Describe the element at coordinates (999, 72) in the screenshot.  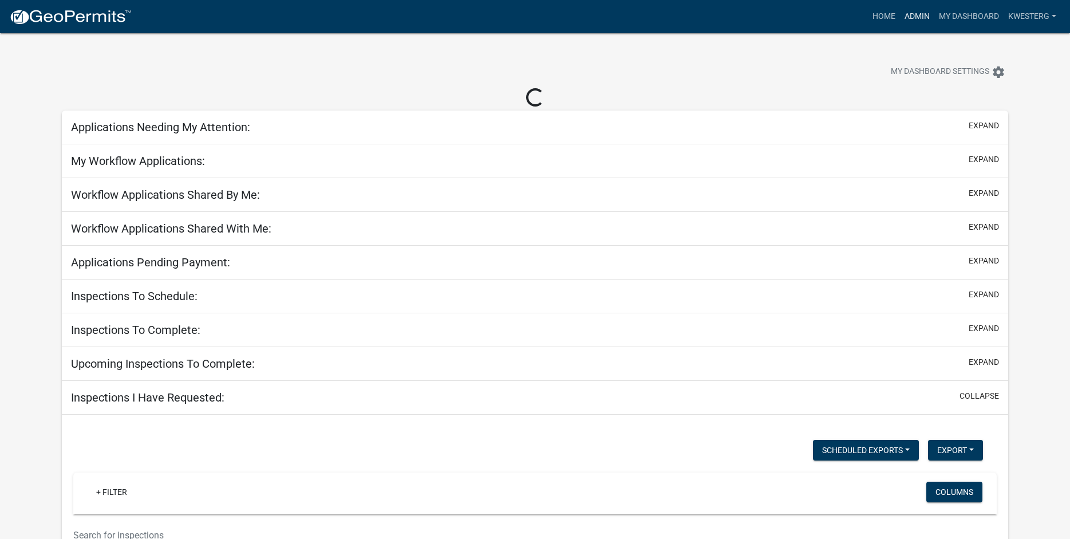
I see `i: settings` at that location.